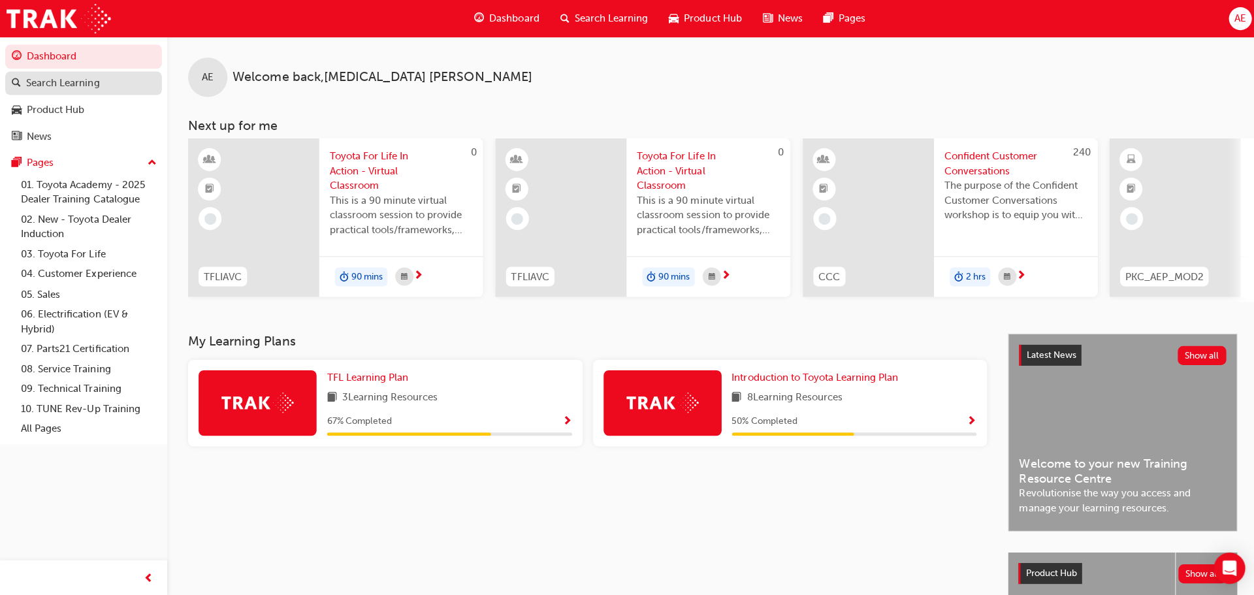 The width and height of the screenshot is (1254, 595). I want to click on span: Search Learning, so click(609, 18).